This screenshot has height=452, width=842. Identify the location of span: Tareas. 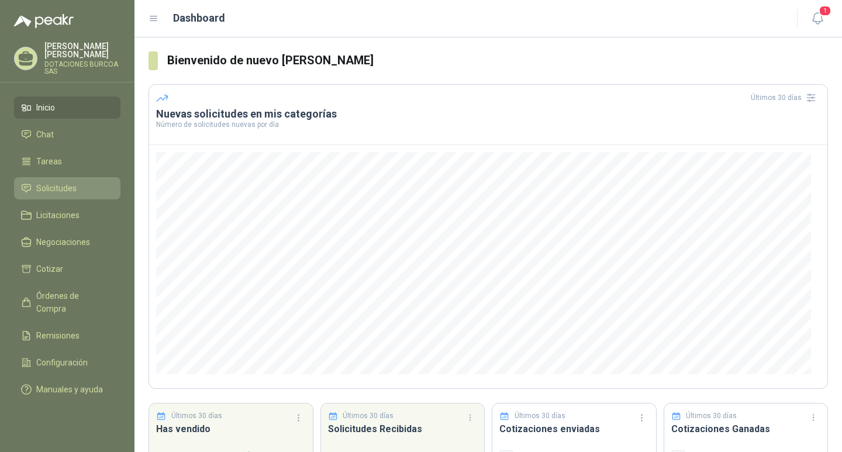
(49, 161).